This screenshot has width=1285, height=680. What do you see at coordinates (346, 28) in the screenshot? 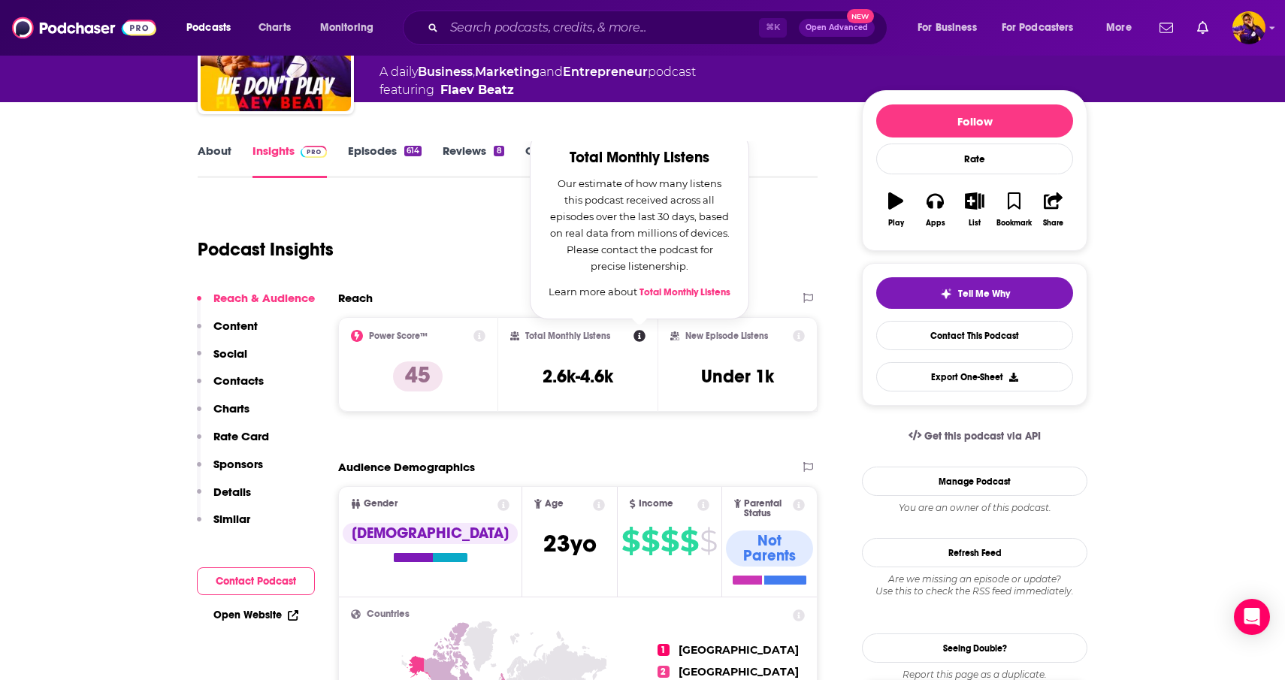
I see `span: Monitoring` at bounding box center [346, 28].